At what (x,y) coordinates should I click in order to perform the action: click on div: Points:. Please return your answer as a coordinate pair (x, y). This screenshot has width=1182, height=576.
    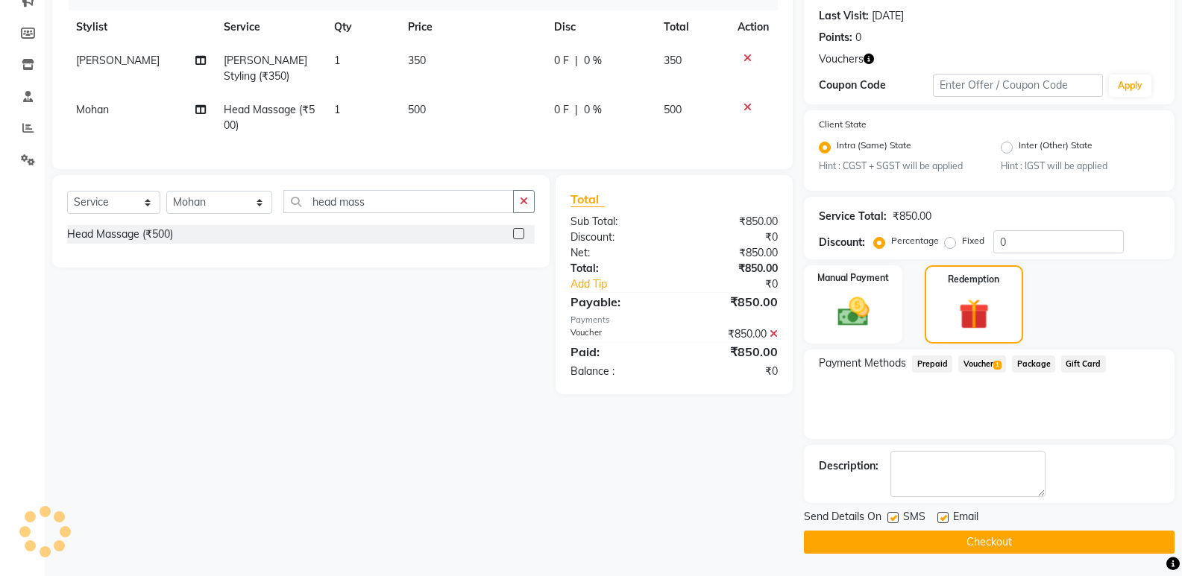
    Looking at the image, I should click on (835, 37).